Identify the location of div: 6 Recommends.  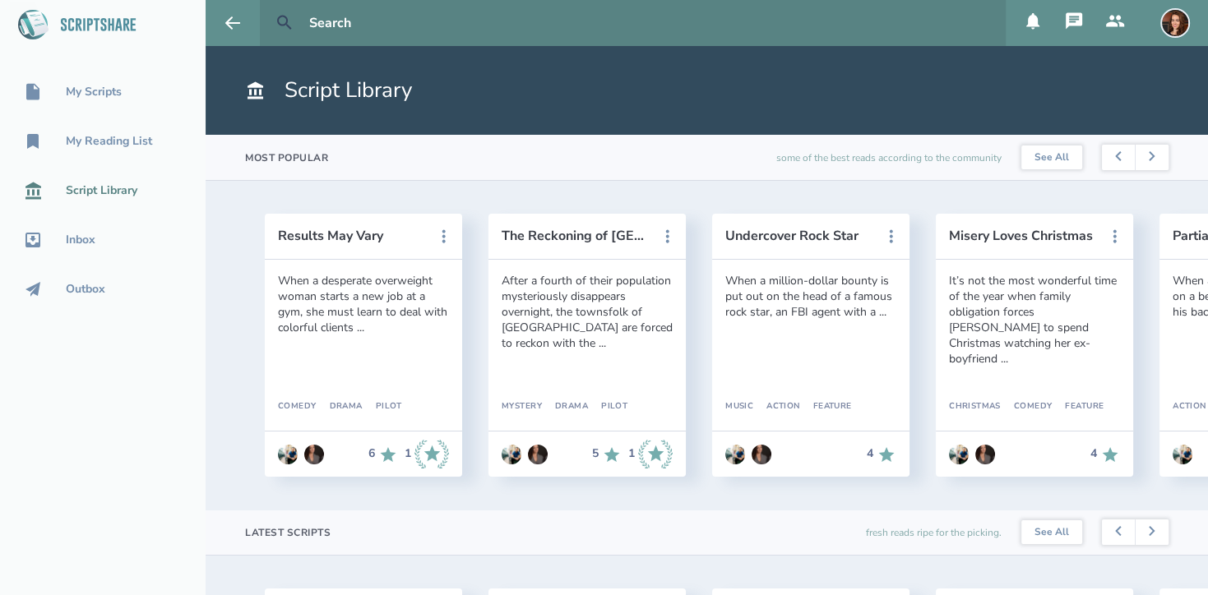
(383, 455).